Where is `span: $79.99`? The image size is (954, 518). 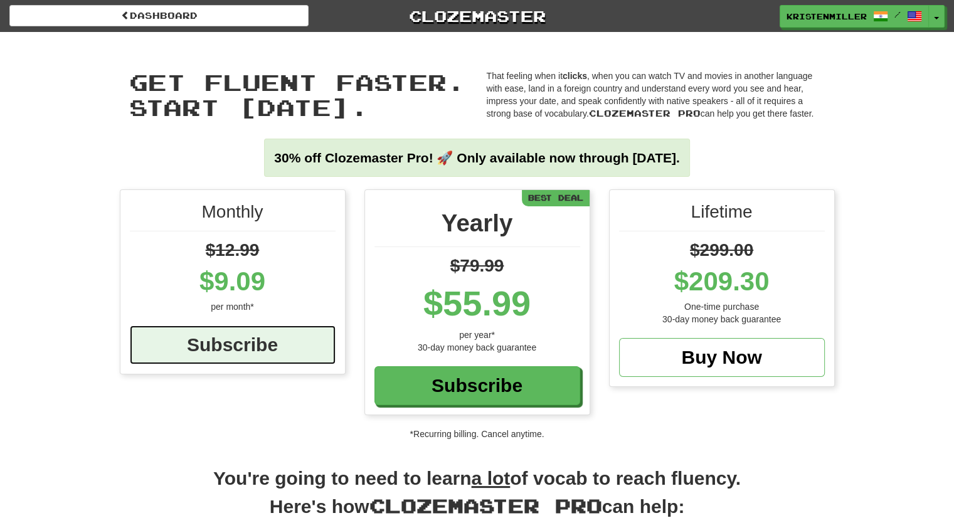 span: $79.99 is located at coordinates (477, 265).